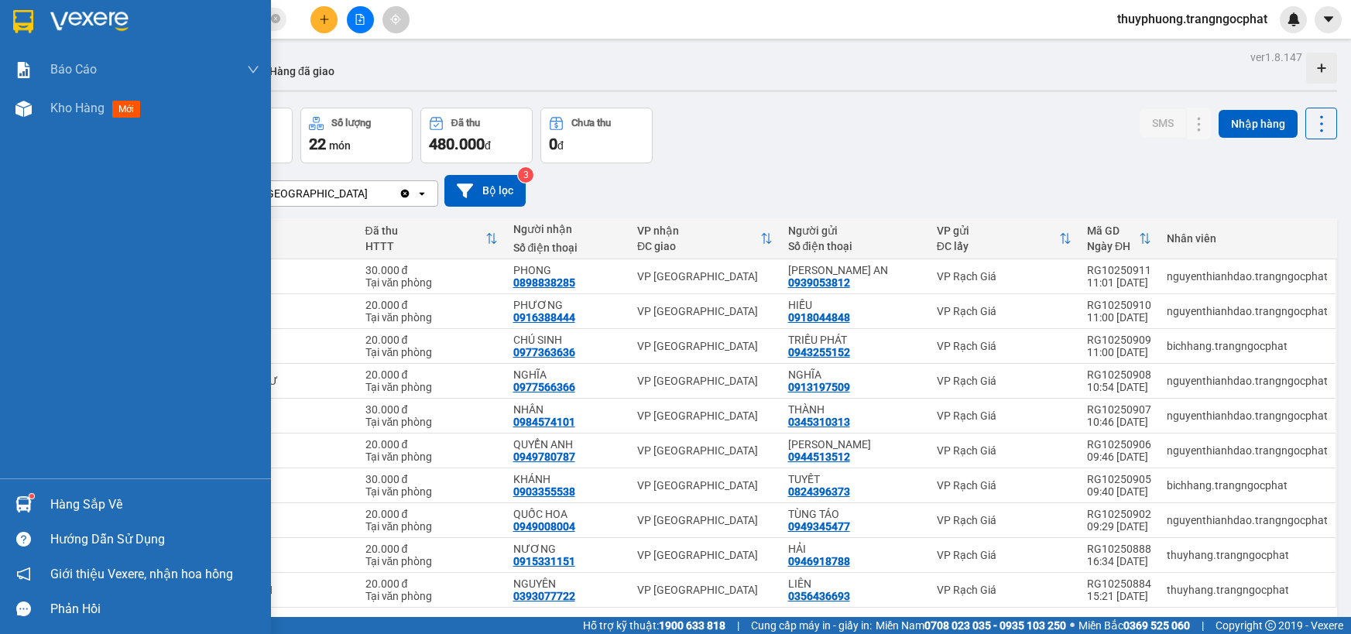  What do you see at coordinates (283, 590) in the screenshot?
I see `div: 1 BỌC ĐEN` at bounding box center [283, 590].